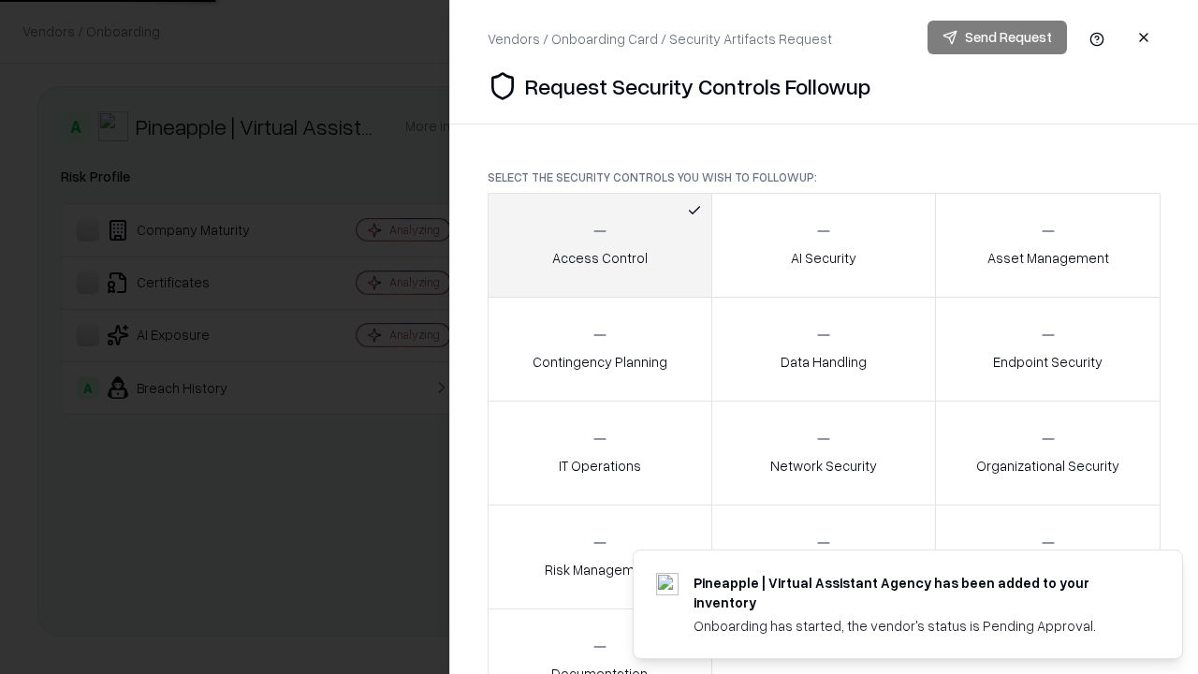 This screenshot has width=1198, height=674. What do you see at coordinates (600, 569) in the screenshot?
I see `p: Risk Management` at bounding box center [600, 569].